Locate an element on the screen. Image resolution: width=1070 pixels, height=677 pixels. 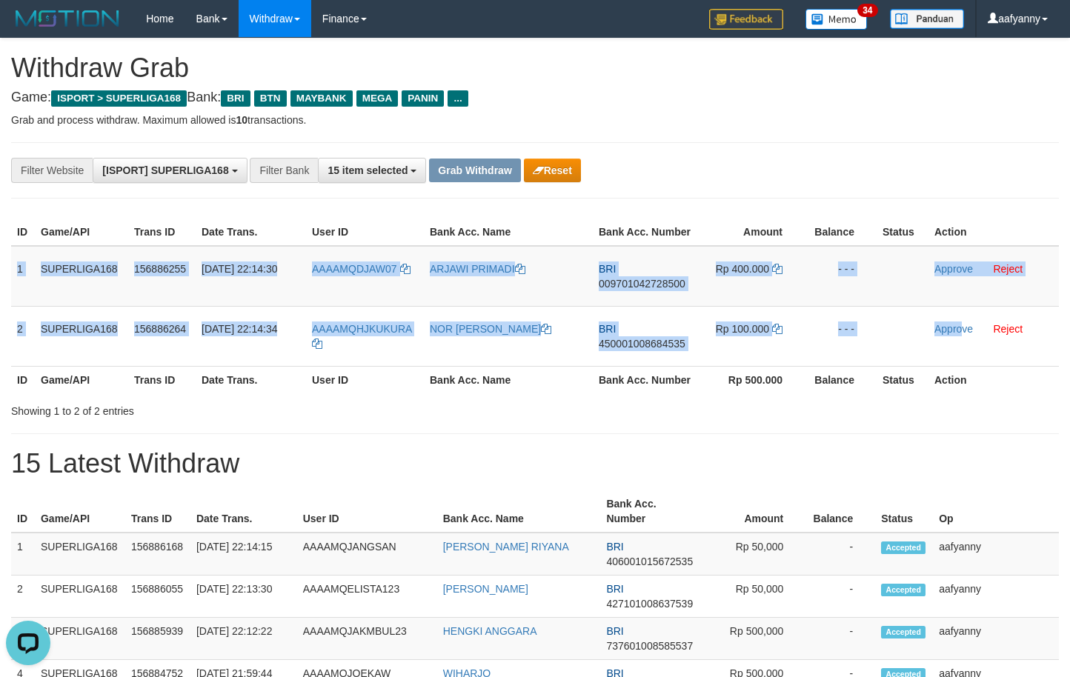
span: 156886264 is located at coordinates (160, 329).